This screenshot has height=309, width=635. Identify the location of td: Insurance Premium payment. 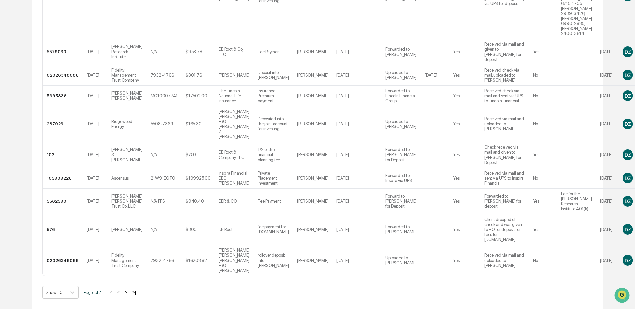
(274, 96).